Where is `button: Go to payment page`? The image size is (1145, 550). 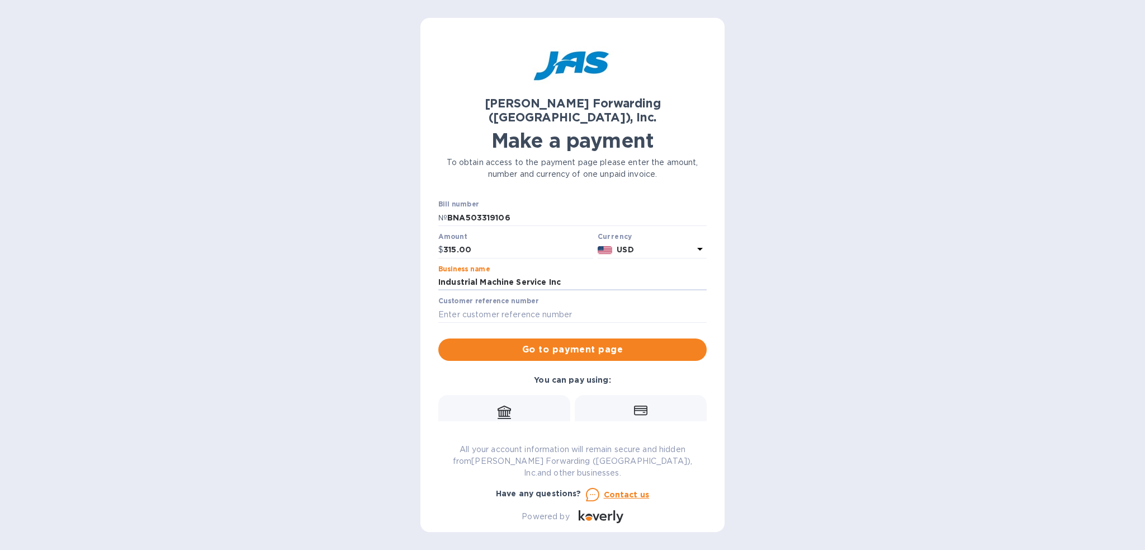 button: Go to payment page is located at coordinates (573, 349).